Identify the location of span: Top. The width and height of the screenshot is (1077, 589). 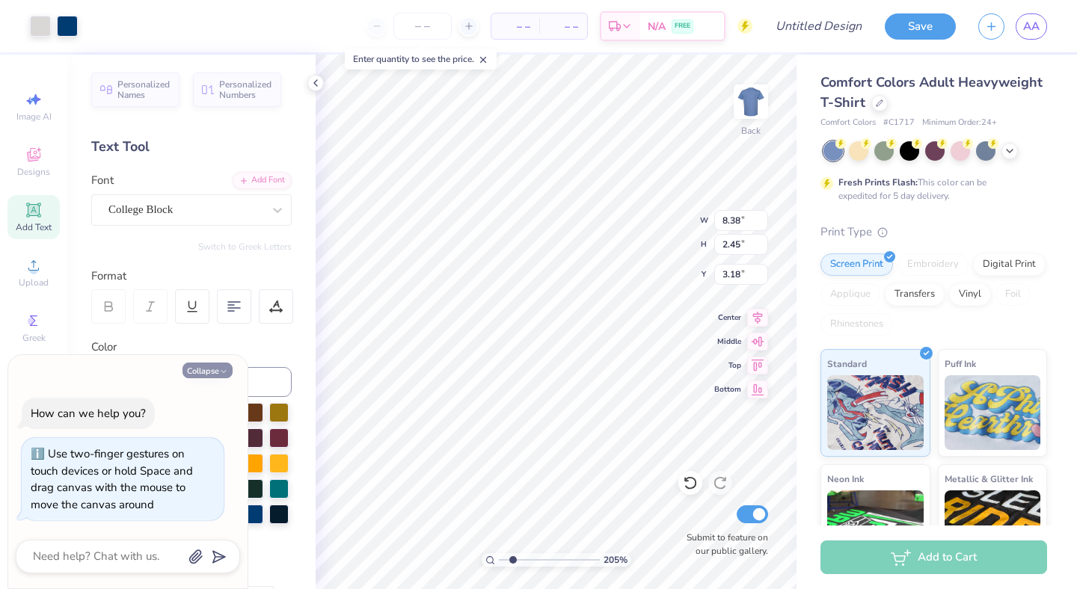
(727, 366).